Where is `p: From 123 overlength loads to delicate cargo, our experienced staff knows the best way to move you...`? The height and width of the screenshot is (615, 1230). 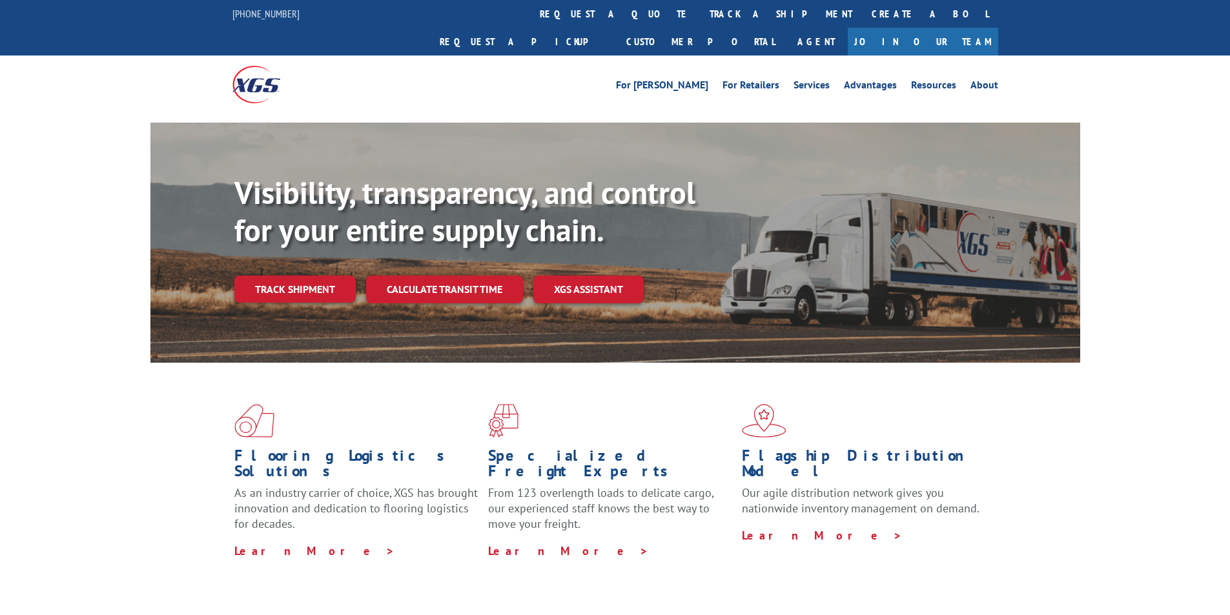
p: From 123 overlength loads to delicate cargo, our experienced staff knows the best way to move you... is located at coordinates (610, 514).